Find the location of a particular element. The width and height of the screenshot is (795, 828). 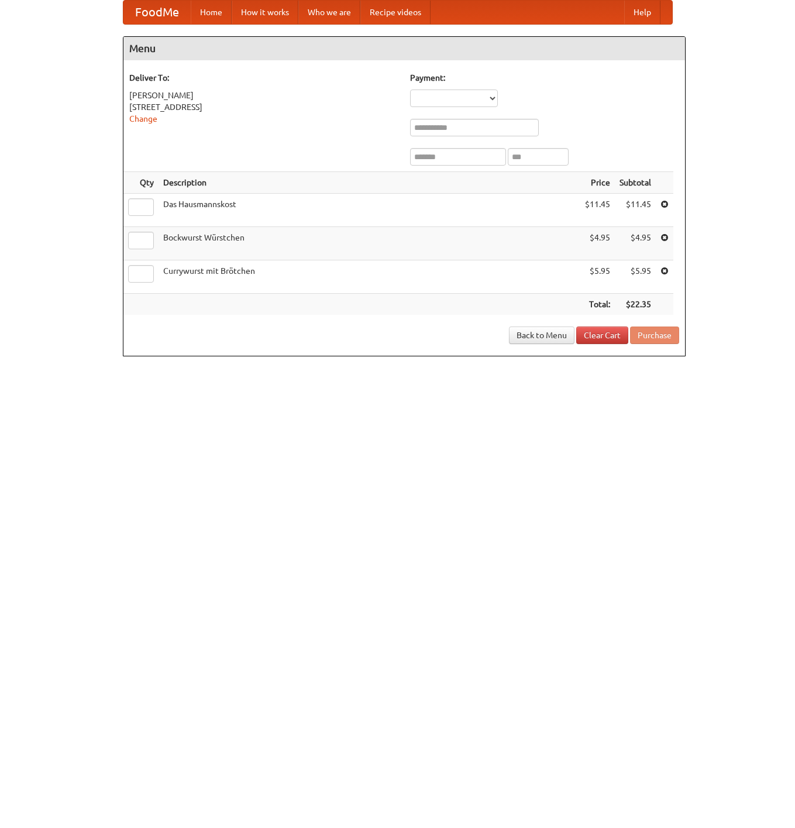

a: Help is located at coordinates (642, 12).